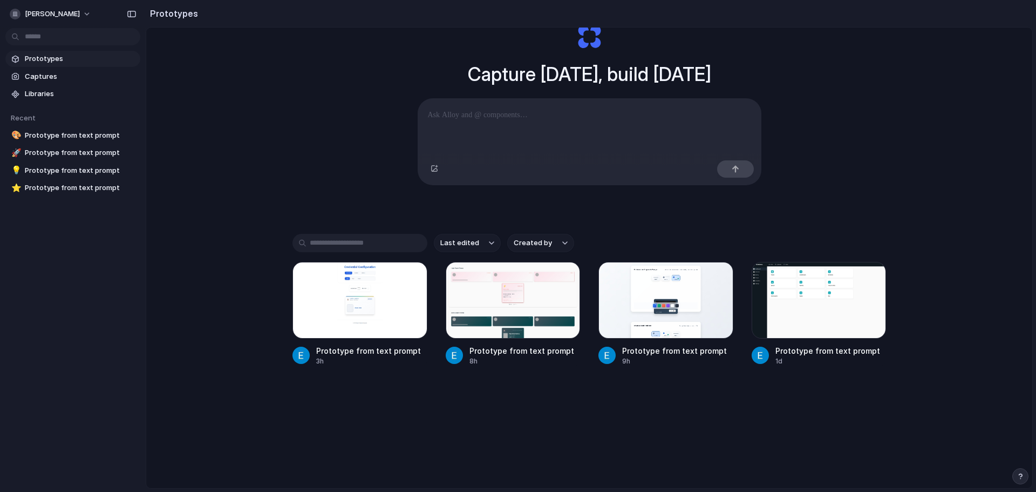 The width and height of the screenshot is (1036, 492). I want to click on a: Prototype from text promptPrototype from text prompt3h, so click(360, 314).